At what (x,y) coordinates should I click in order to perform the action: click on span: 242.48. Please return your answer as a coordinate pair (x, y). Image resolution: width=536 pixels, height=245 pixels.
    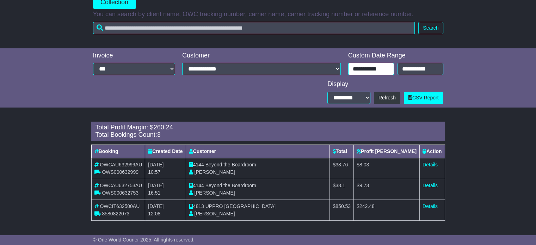
    Looking at the image, I should click on (367, 206).